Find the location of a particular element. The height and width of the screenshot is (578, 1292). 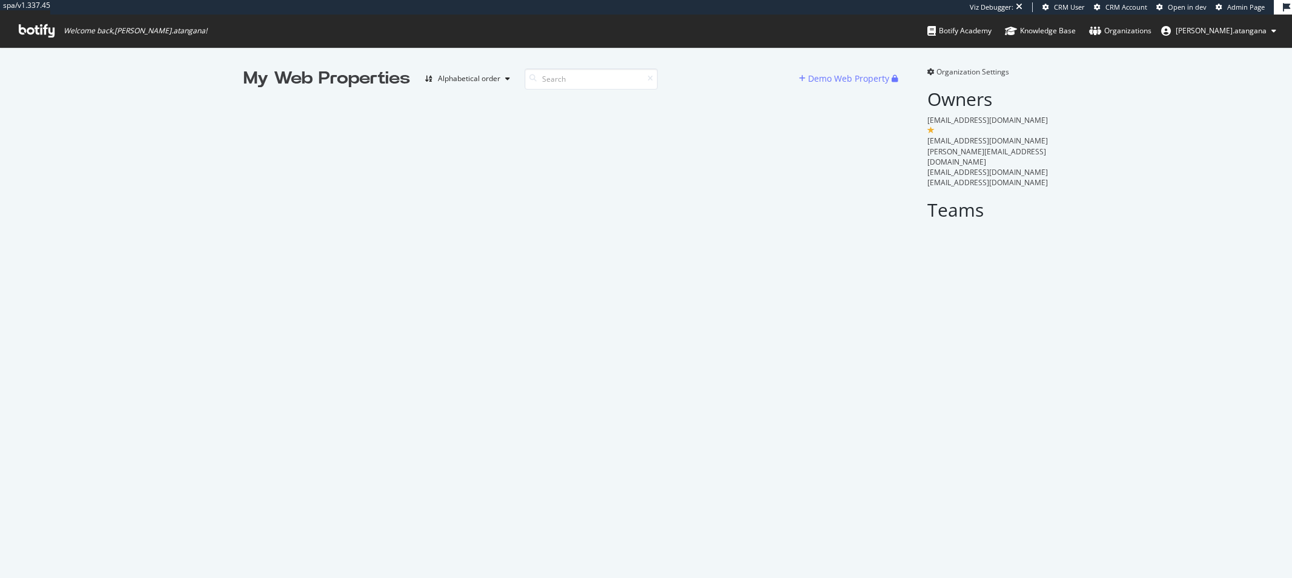

input: Search is located at coordinates (591, 79).